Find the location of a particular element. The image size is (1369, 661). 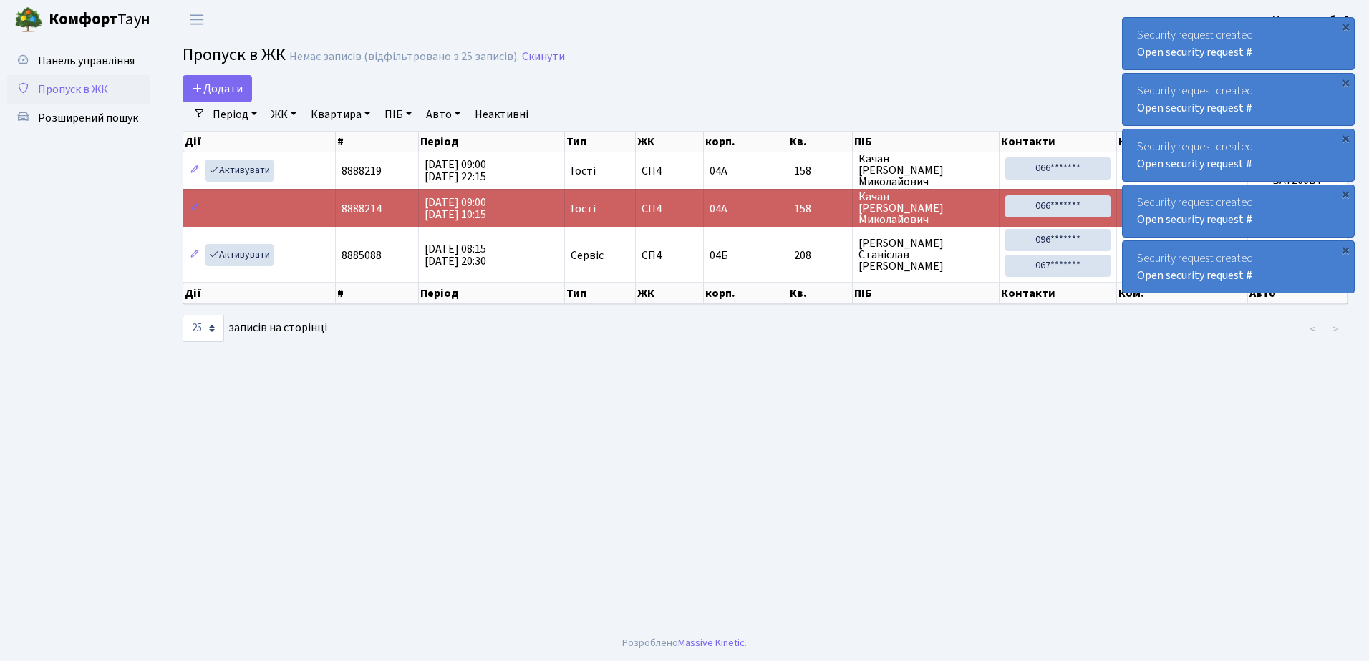

span: 8885088 is located at coordinates (361, 256).